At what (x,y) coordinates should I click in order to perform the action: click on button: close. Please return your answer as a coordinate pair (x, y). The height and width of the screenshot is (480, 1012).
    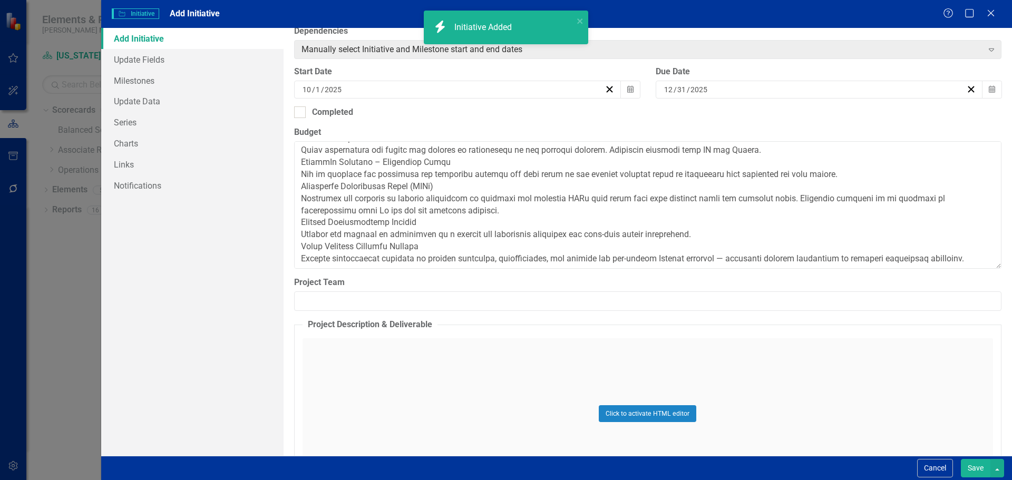
    Looking at the image, I should click on (581, 21).